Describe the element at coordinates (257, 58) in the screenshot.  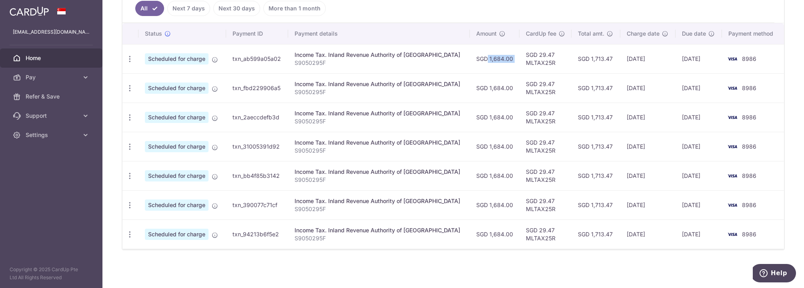
I see `td: txn_ab599a05a02` at that location.